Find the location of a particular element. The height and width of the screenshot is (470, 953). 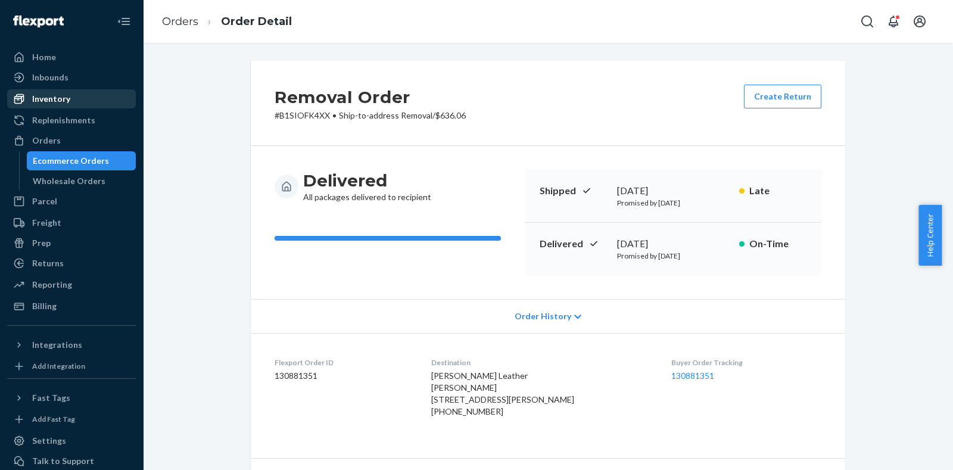

div: Freight is located at coordinates (46, 223).